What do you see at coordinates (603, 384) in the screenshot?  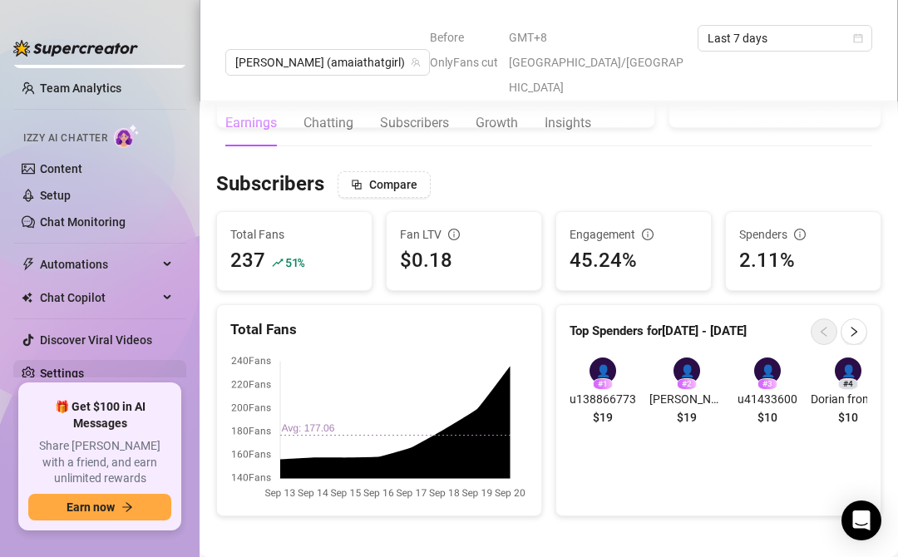 I see `div: # 1` at bounding box center [603, 384].